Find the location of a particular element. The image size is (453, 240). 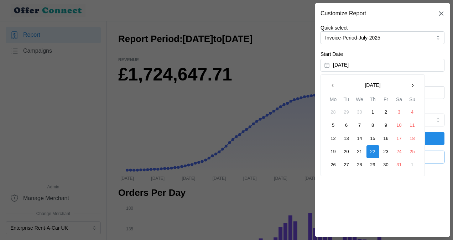

button: 14 May 2025 is located at coordinates (360, 139).